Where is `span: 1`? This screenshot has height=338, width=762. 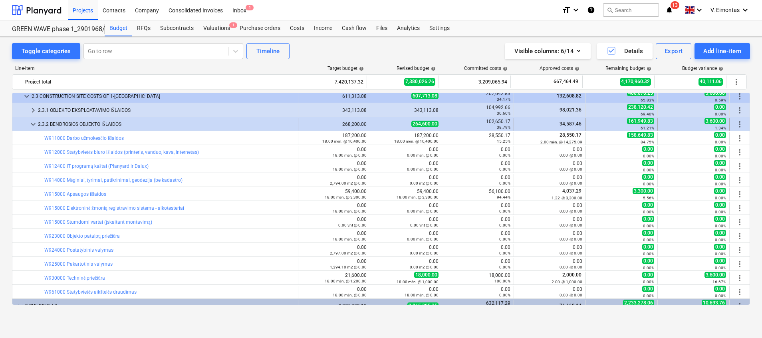 span: 1 is located at coordinates (233, 25).